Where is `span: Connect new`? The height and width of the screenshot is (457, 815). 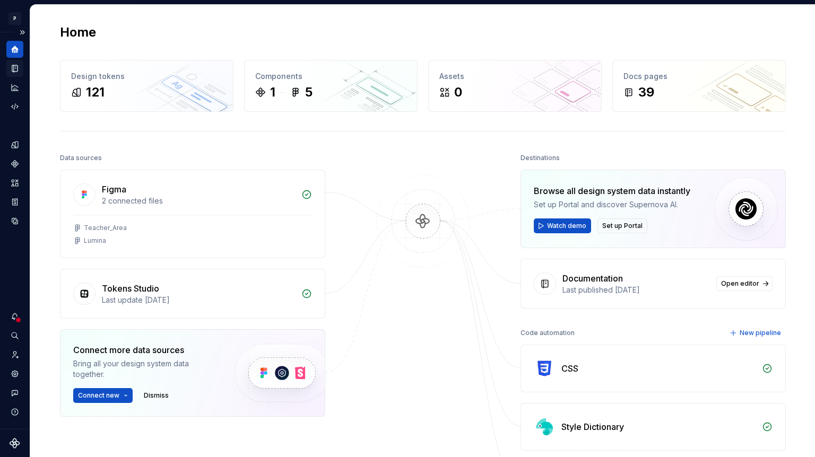 span: Connect new is located at coordinates (99, 396).